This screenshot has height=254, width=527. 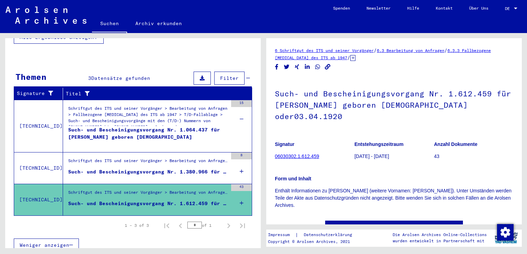 I want to click on span: Filter, so click(x=229, y=78).